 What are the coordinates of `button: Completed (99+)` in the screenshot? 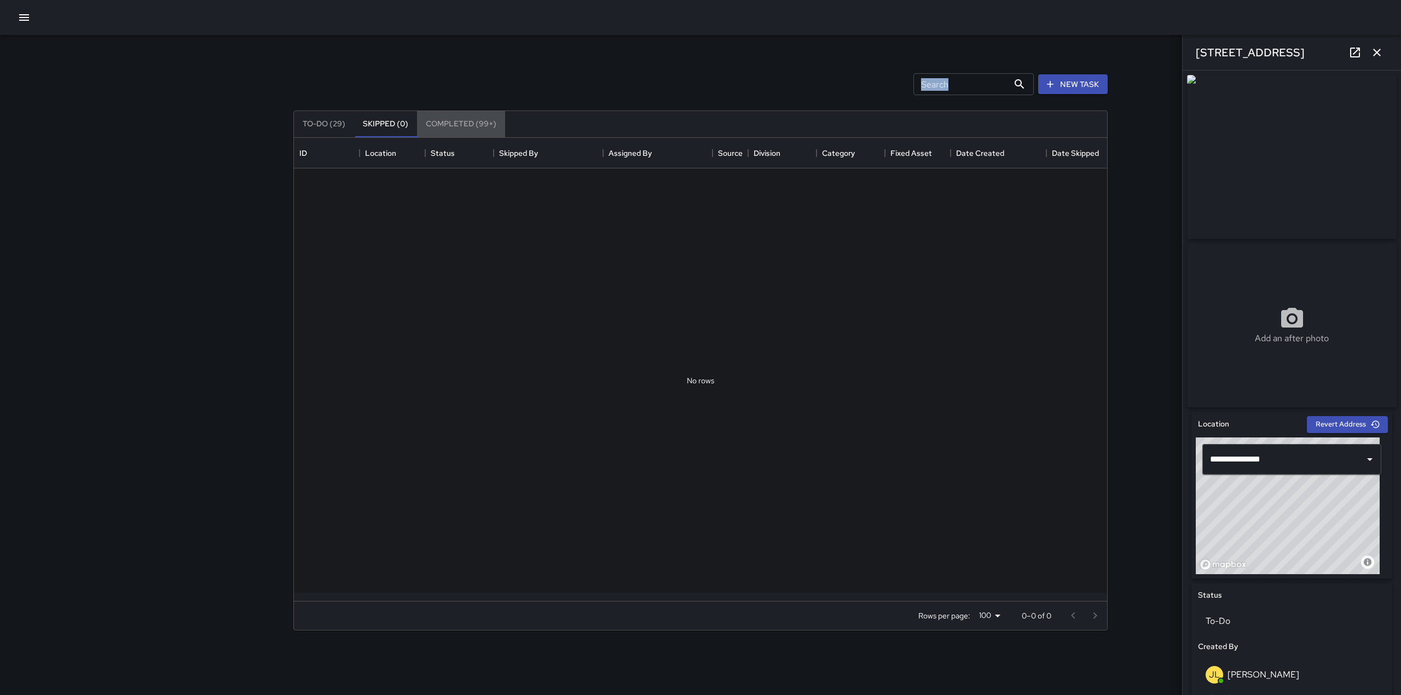 It's located at (461, 124).